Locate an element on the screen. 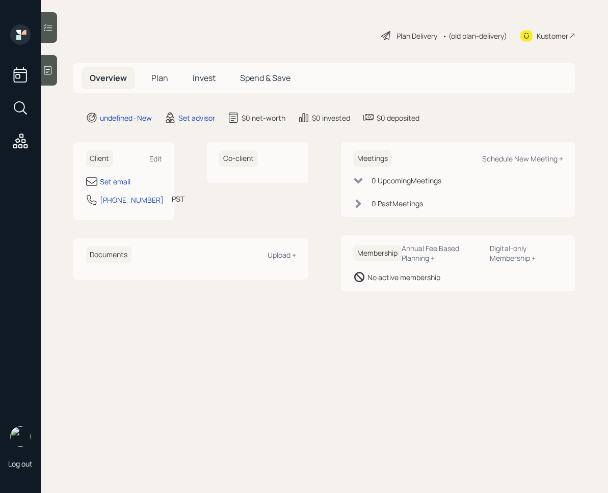  div: 0 Upcoming Meeting s is located at coordinates (406, 180).